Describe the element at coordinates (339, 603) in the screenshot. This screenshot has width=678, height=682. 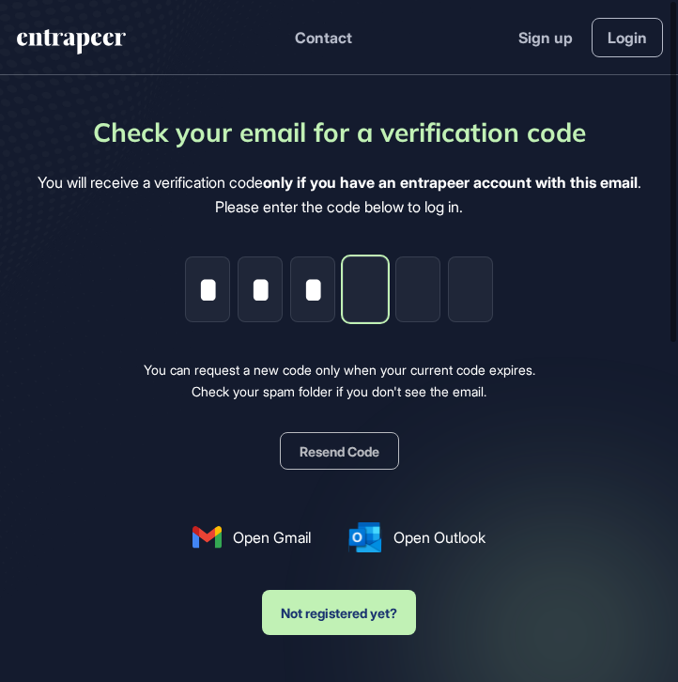
I see `a: Not registered yet?` at that location.